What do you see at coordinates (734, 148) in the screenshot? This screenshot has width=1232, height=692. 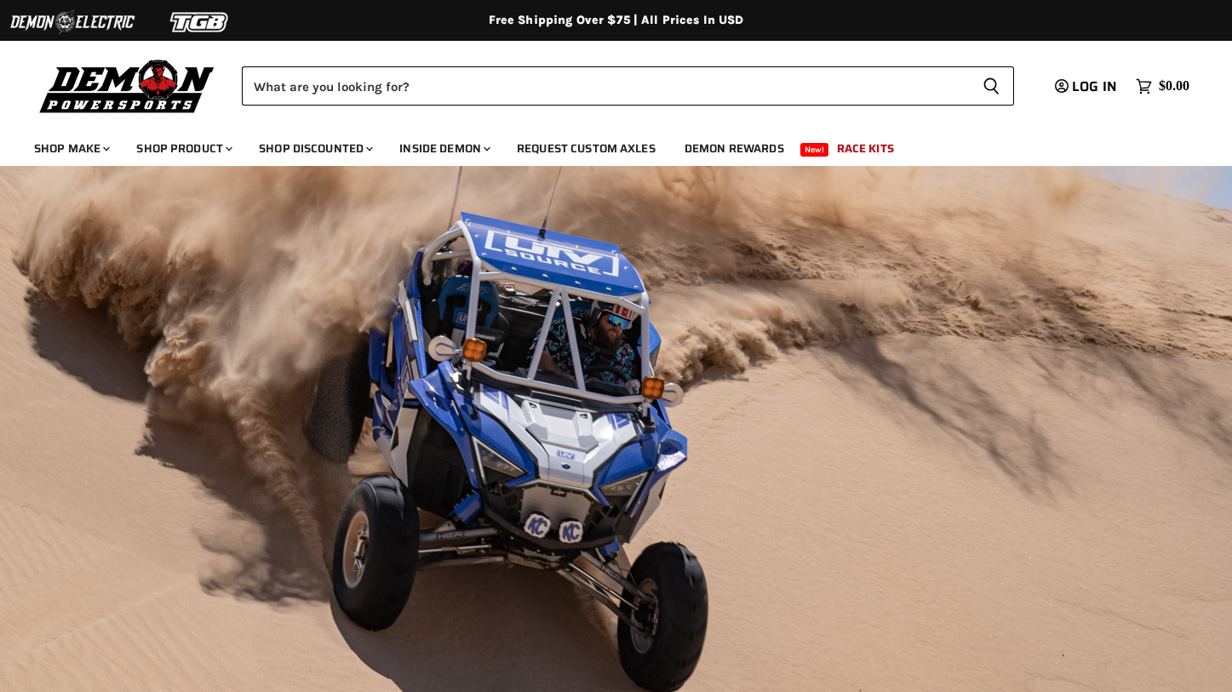 I see `a: Demon Rewards` at bounding box center [734, 148].